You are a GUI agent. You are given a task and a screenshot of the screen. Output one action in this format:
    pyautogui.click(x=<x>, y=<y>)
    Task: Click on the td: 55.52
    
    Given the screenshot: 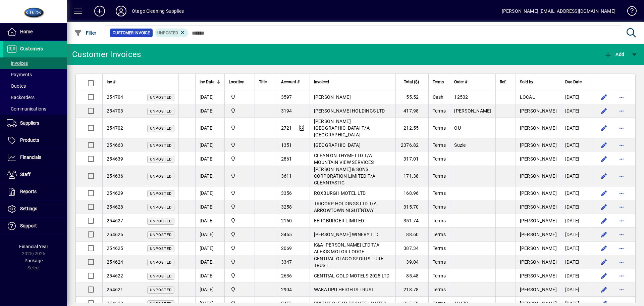 What is the action you would take?
    pyautogui.click(x=412, y=97)
    